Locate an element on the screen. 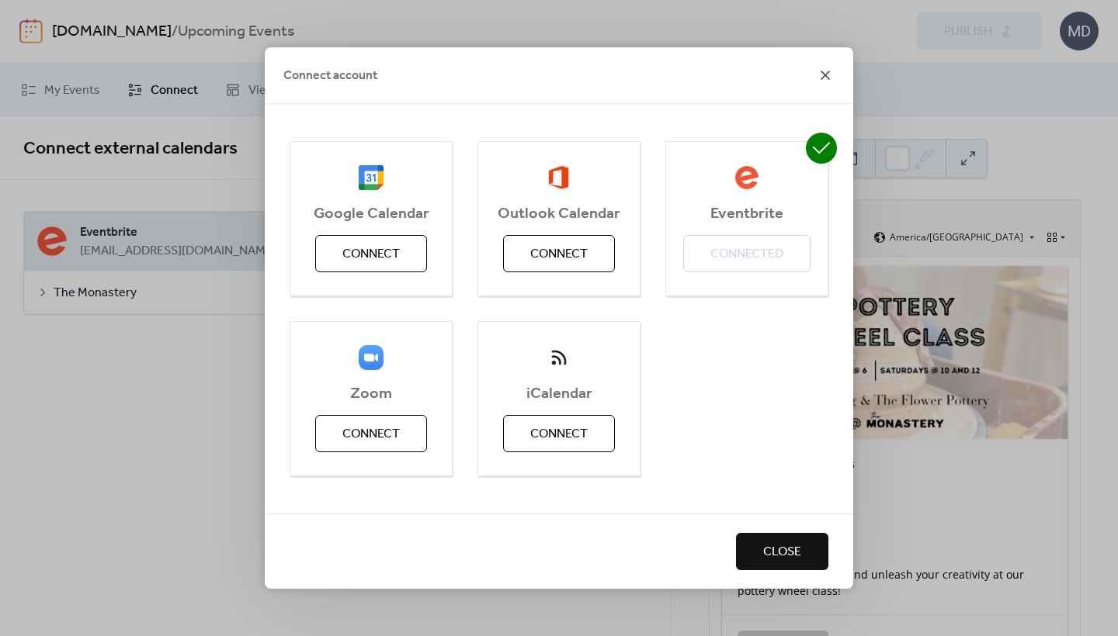 The image size is (1118, 636). span: Connect account is located at coordinates (330, 76).